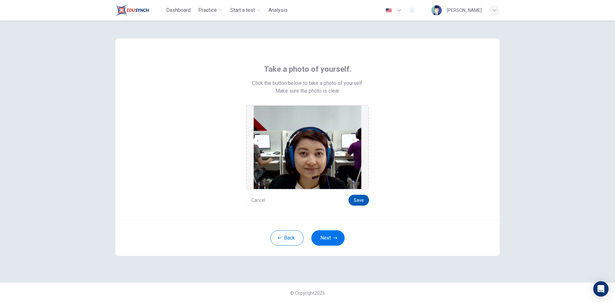  Describe the element at coordinates (208, 10) in the screenshot. I see `span: Practice` at that location.